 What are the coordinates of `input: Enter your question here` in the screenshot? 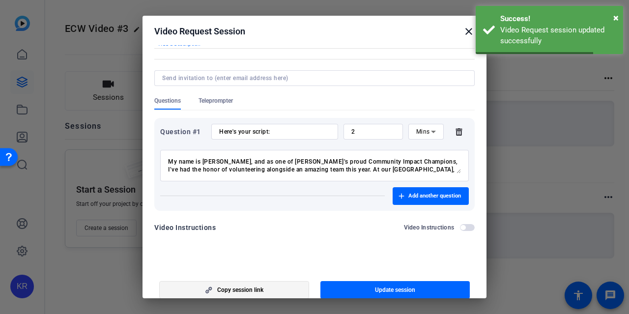 It's located at (275, 132).